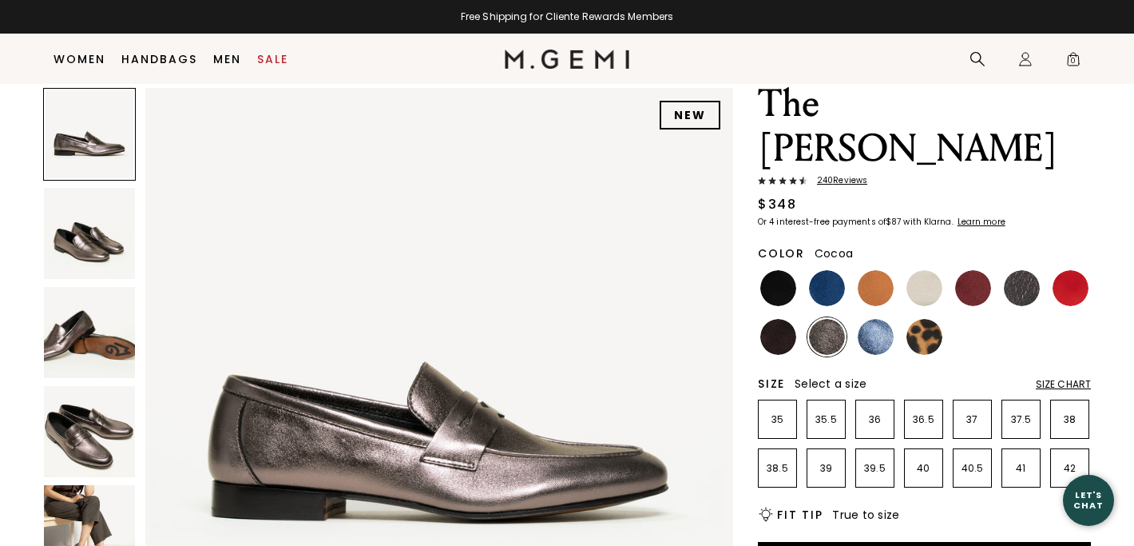 This screenshot has height=546, width=1134. I want to click on img: Sunset Red, so click(1070, 288).